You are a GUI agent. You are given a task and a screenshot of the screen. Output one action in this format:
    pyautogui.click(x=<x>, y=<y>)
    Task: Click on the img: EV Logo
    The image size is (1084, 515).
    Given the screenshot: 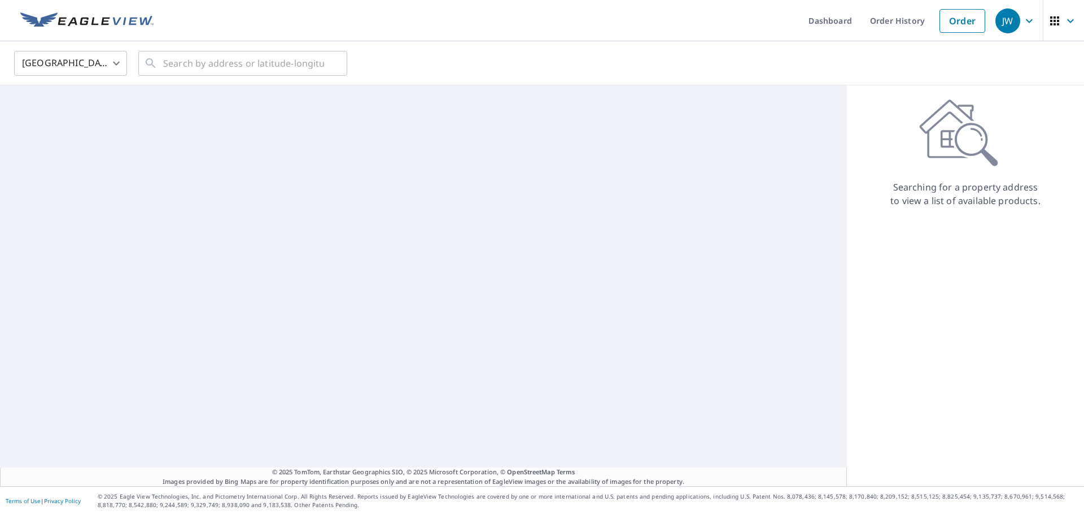 What is the action you would take?
    pyautogui.click(x=87, y=21)
    